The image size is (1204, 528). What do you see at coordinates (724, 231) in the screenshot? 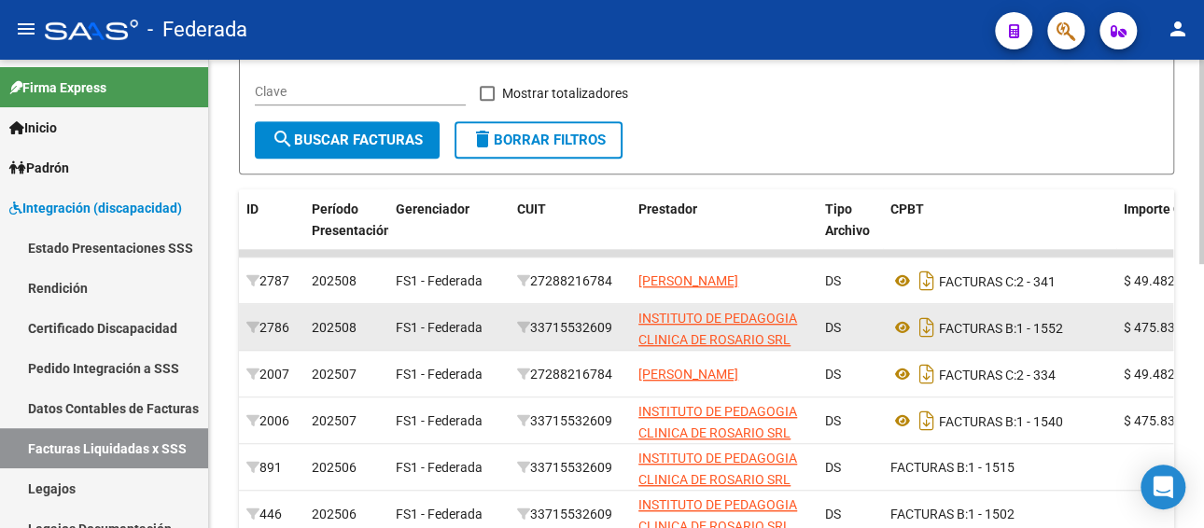
I see `datatable-header-cell: Prestador` at bounding box center [724, 231].